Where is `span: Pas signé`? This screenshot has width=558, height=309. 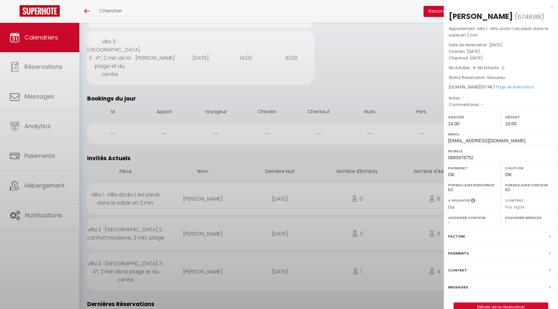 span: Pas signé is located at coordinates (515, 207).